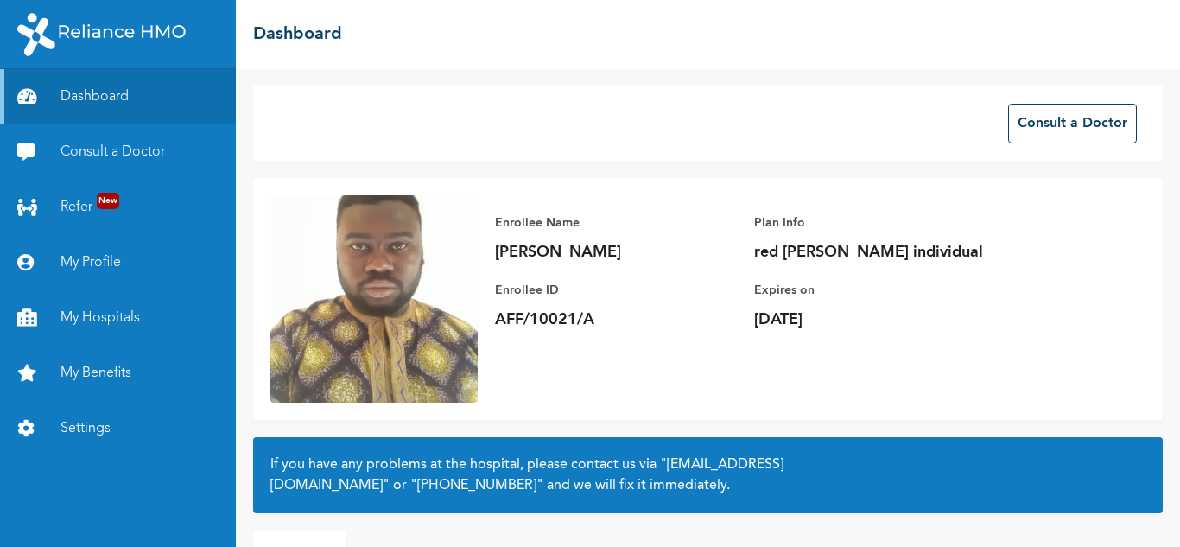 This screenshot has width=1180, height=547. I want to click on p: Enrollee Name, so click(616, 223).